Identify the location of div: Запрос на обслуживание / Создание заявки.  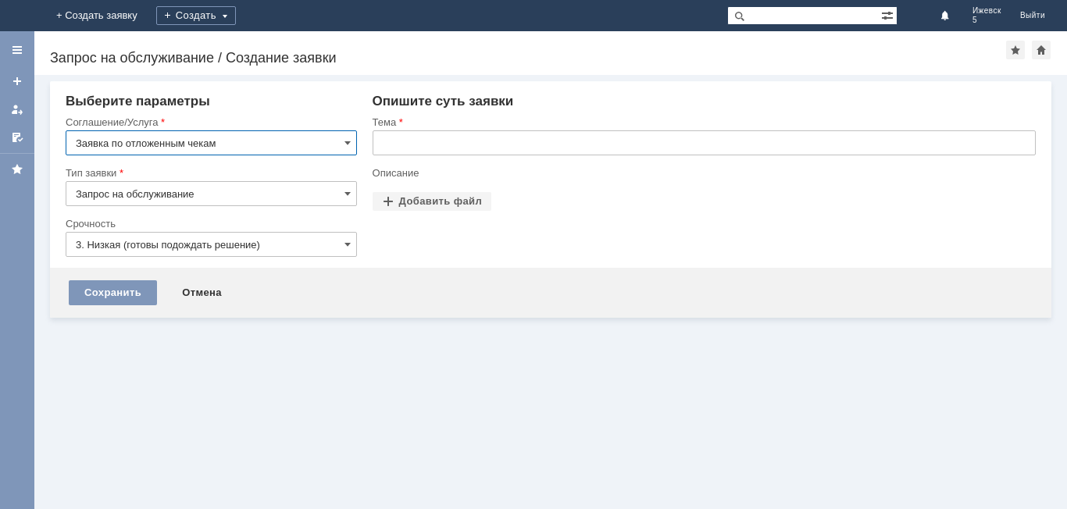
(528, 58).